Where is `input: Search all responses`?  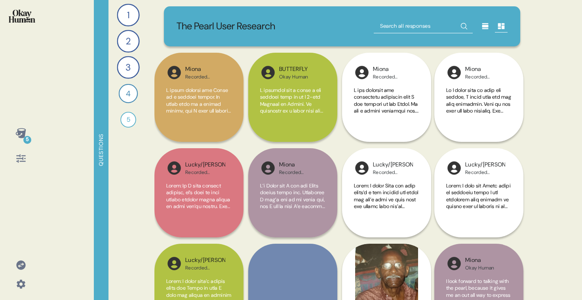
input: Search all responses is located at coordinates (423, 26).